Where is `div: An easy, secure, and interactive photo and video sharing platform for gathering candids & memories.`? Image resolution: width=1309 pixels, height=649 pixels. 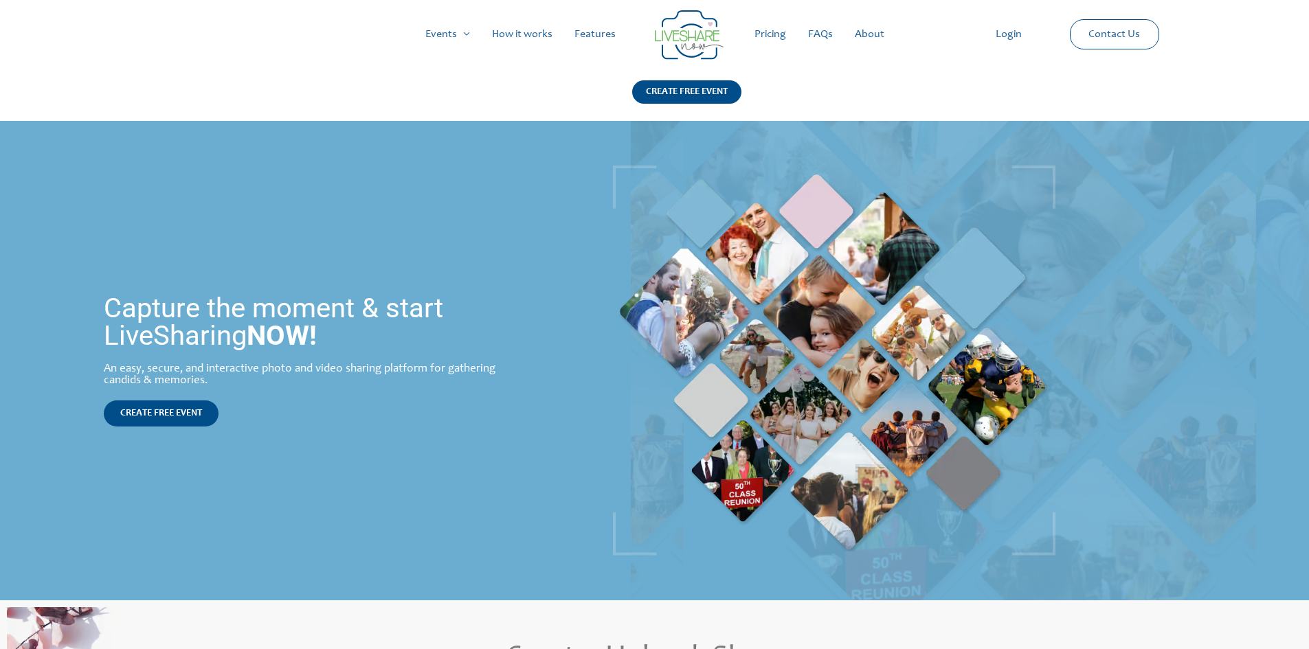
div: An easy, secure, and interactive photo and video sharing platform for gathering candids & memories. is located at coordinates (313, 375).